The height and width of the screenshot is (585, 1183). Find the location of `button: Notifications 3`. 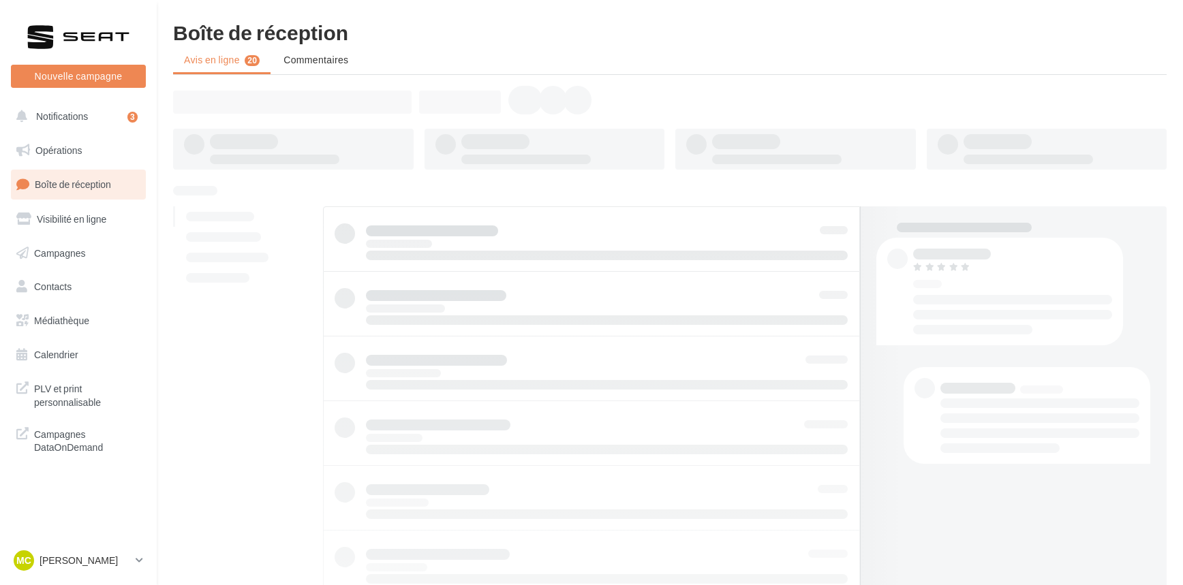

button: Notifications 3 is located at coordinates (76, 116).